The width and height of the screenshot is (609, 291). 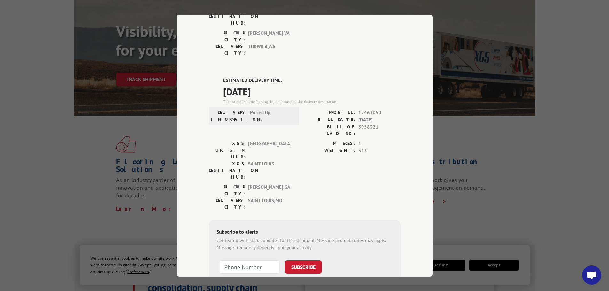 What do you see at coordinates (379, 112) in the screenshot?
I see `span: 17463050` at bounding box center [379, 112].